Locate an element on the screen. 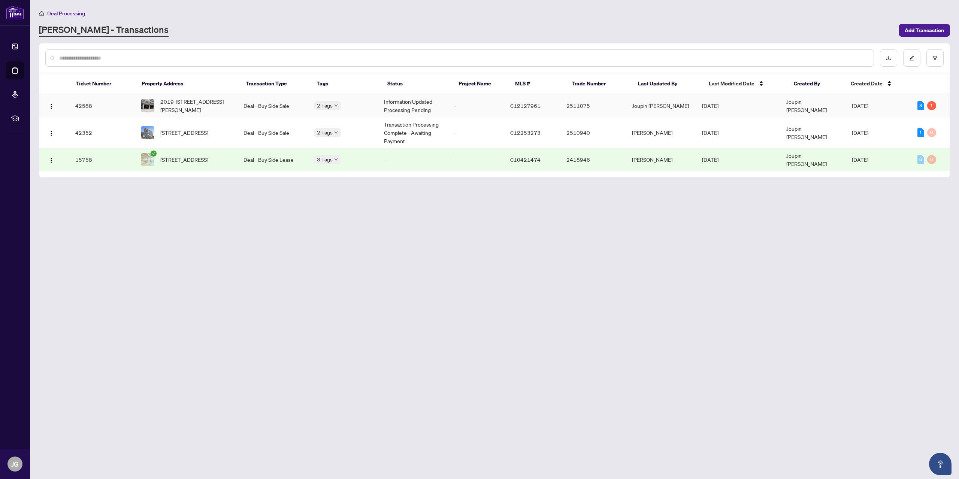 This screenshot has width=959, height=479. button: Add Transaction is located at coordinates (924, 30).